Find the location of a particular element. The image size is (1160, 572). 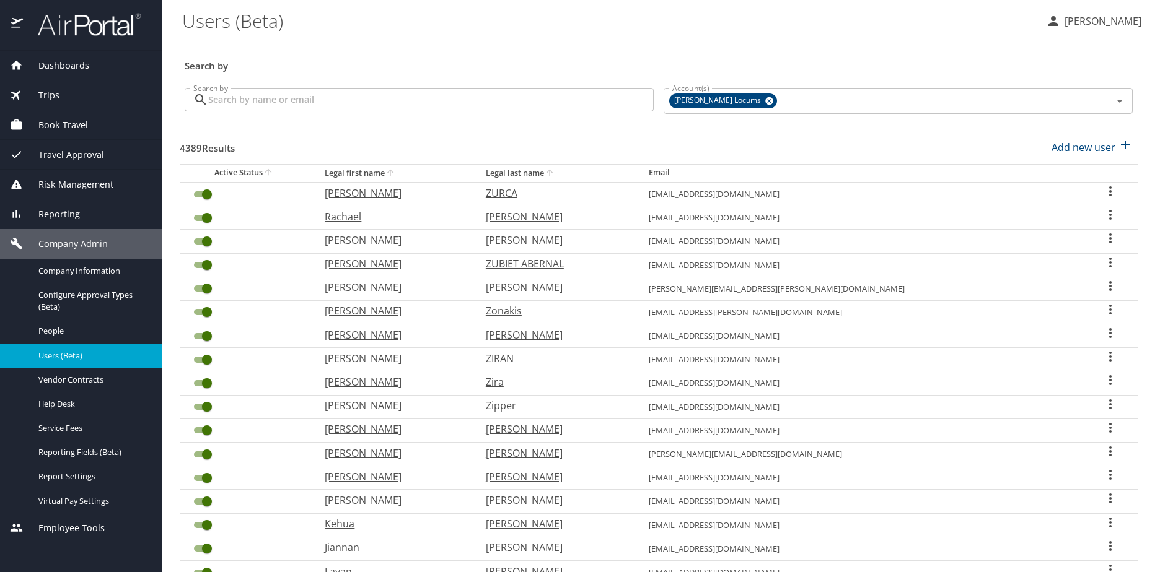

span: Help Desk is located at coordinates (93, 404).